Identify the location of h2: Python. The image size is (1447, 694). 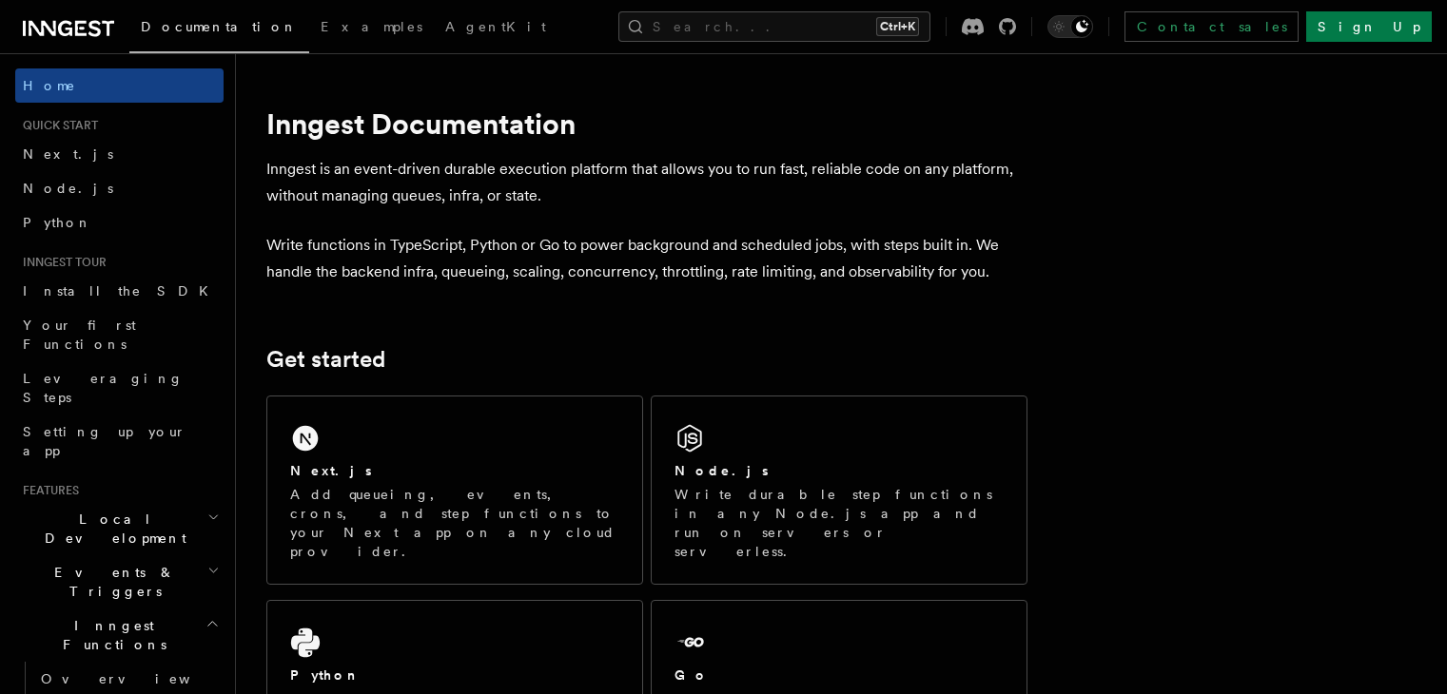
(325, 675).